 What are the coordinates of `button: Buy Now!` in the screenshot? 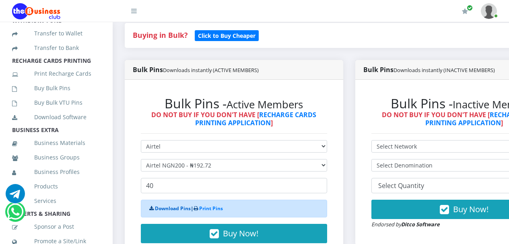 It's located at (234, 233).